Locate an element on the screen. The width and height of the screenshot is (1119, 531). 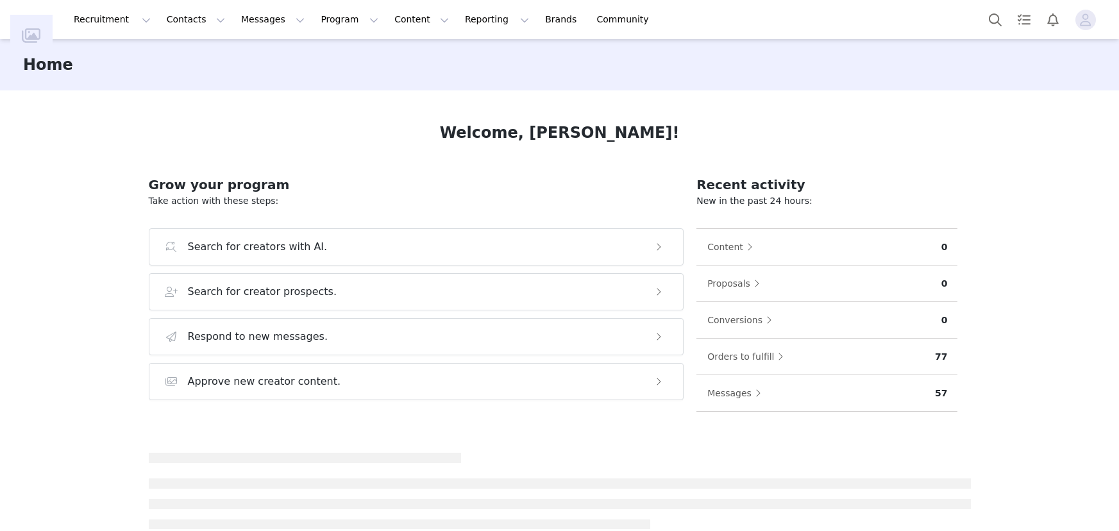
h3: Respond to new messages. is located at coordinates (258, 337).